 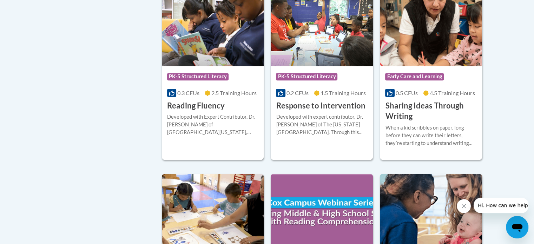 I want to click on span: Hi. How can we help?, so click(x=31, y=8).